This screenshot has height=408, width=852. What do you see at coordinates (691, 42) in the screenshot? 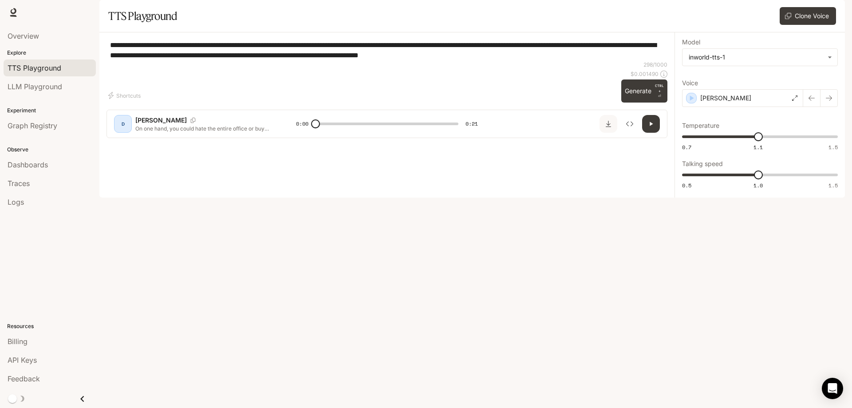
I see `p: Model` at bounding box center [691, 42].